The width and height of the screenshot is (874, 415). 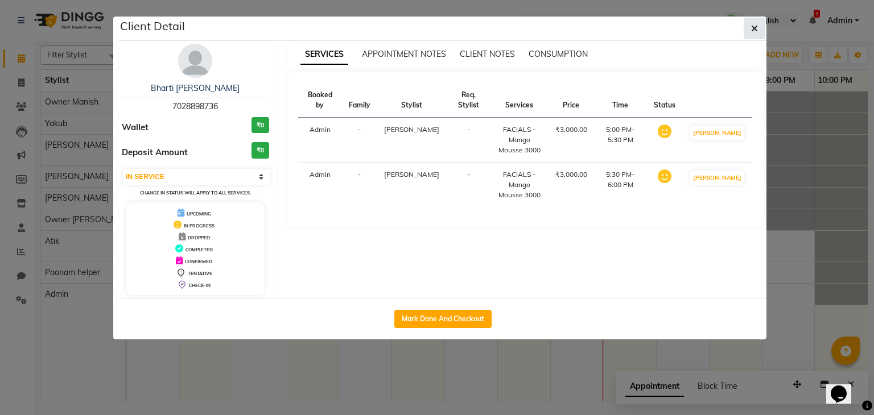 I want to click on h5: Client Detail, so click(x=153, y=26).